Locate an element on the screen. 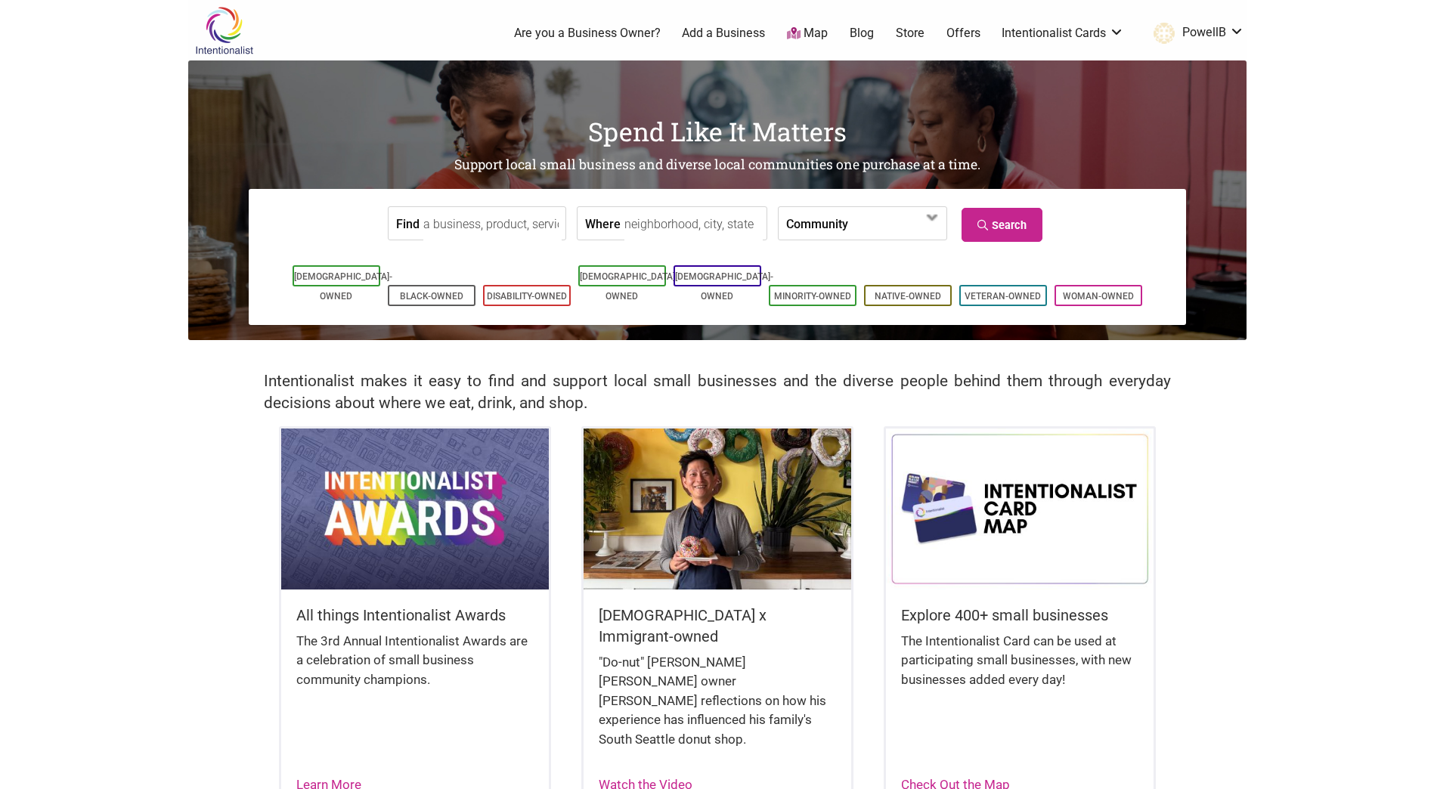 This screenshot has height=789, width=1434. label: Where is located at coordinates (603, 223).